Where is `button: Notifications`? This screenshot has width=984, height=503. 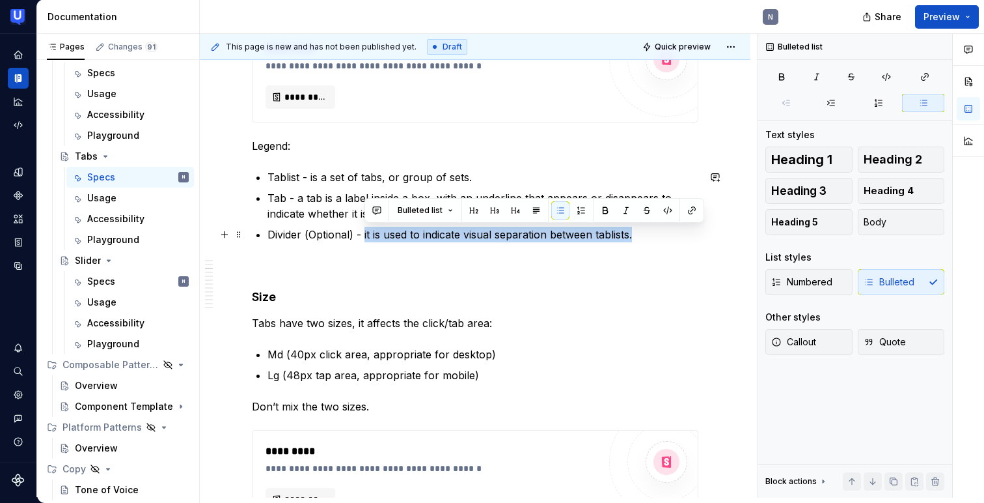 button: Notifications is located at coordinates (18, 348).